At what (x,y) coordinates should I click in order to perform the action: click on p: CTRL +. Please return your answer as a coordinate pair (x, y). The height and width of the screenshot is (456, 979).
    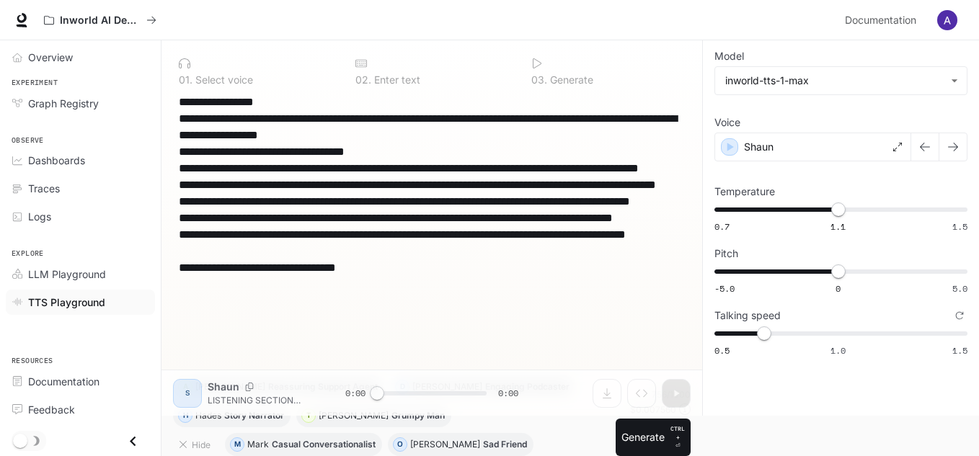
    Looking at the image, I should click on (678, 433).